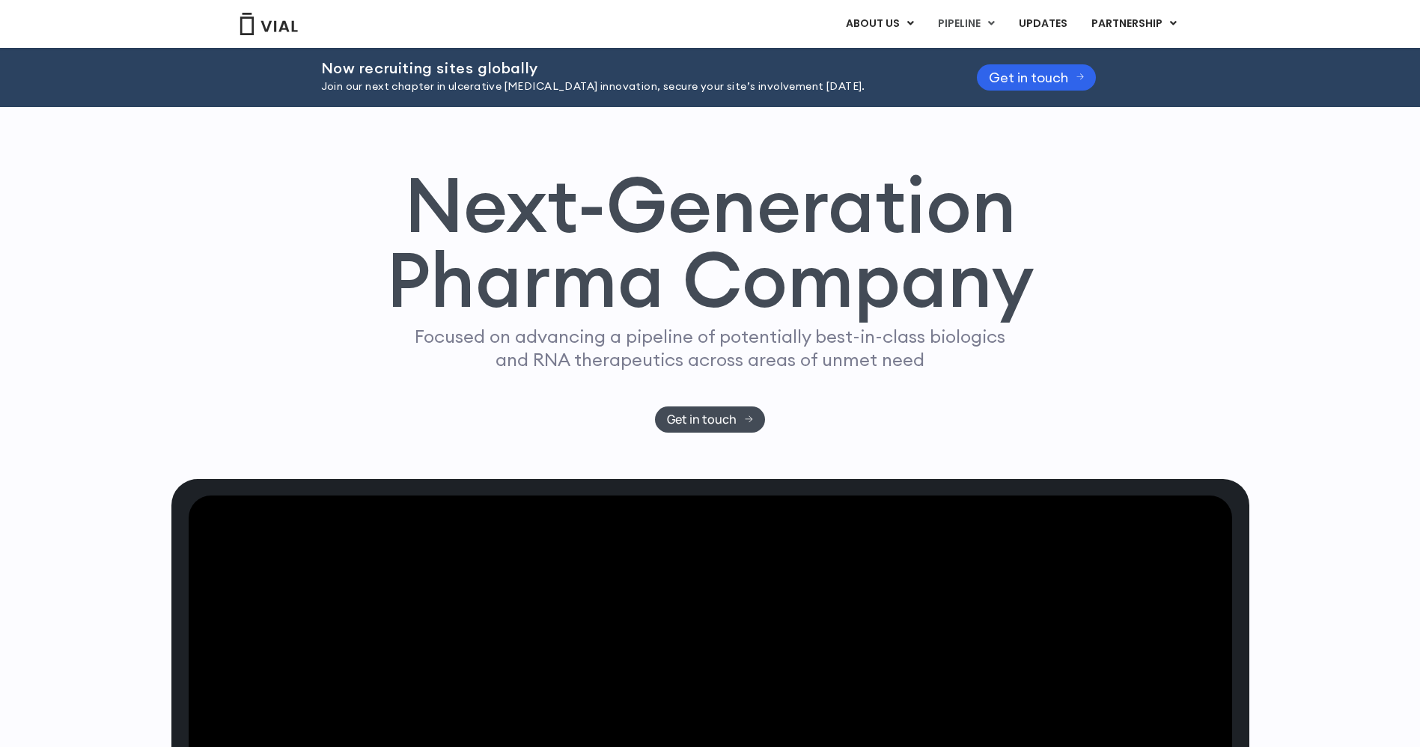 Image resolution: width=1420 pixels, height=747 pixels. What do you see at coordinates (269, 24) in the screenshot?
I see `img: Vial Logo` at bounding box center [269, 24].